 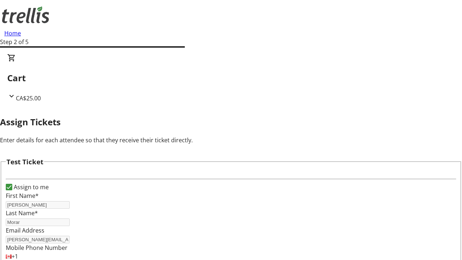 I want to click on label: Assign to me, so click(x=30, y=187).